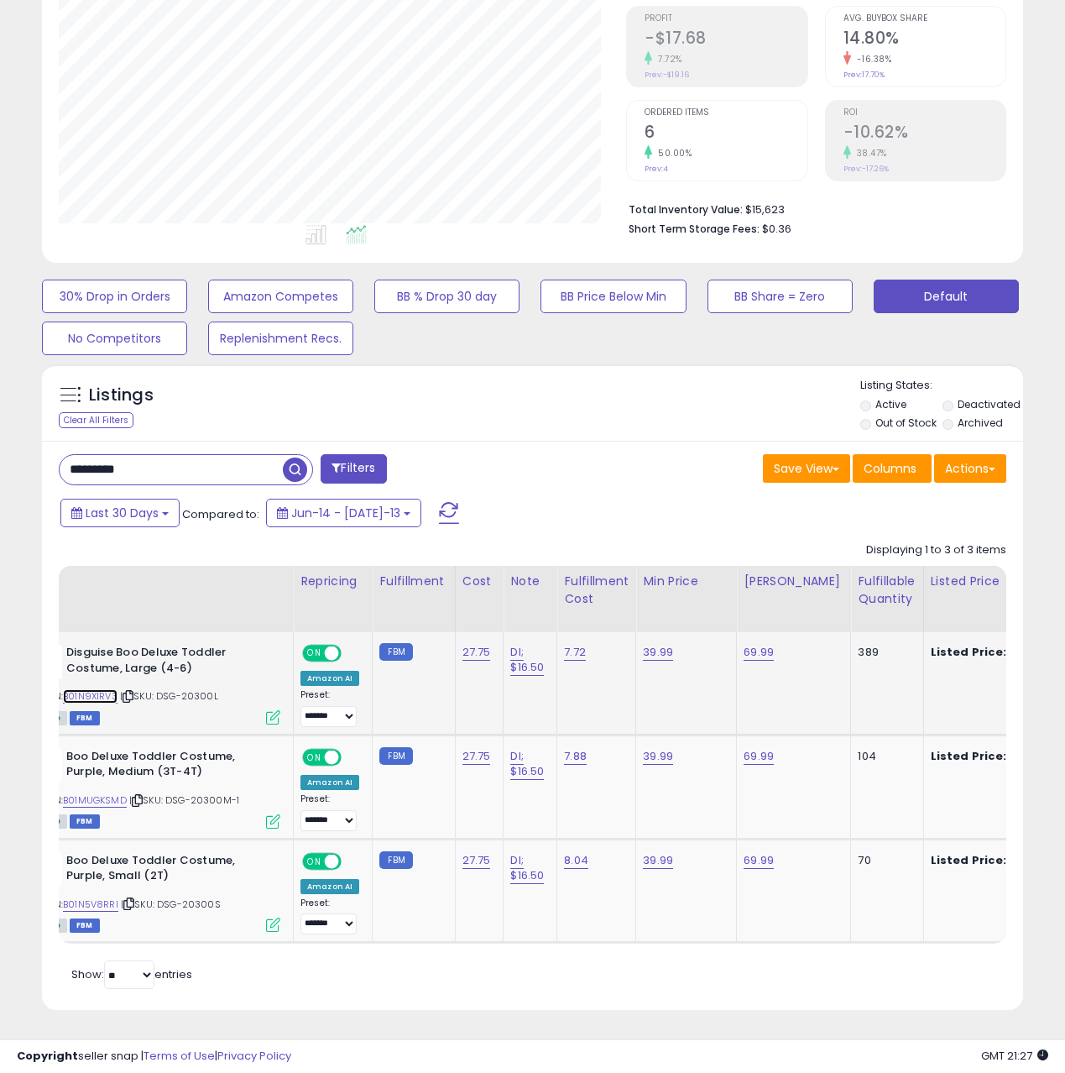 The width and height of the screenshot is (1065, 1073). I want to click on label: Active, so click(891, 404).